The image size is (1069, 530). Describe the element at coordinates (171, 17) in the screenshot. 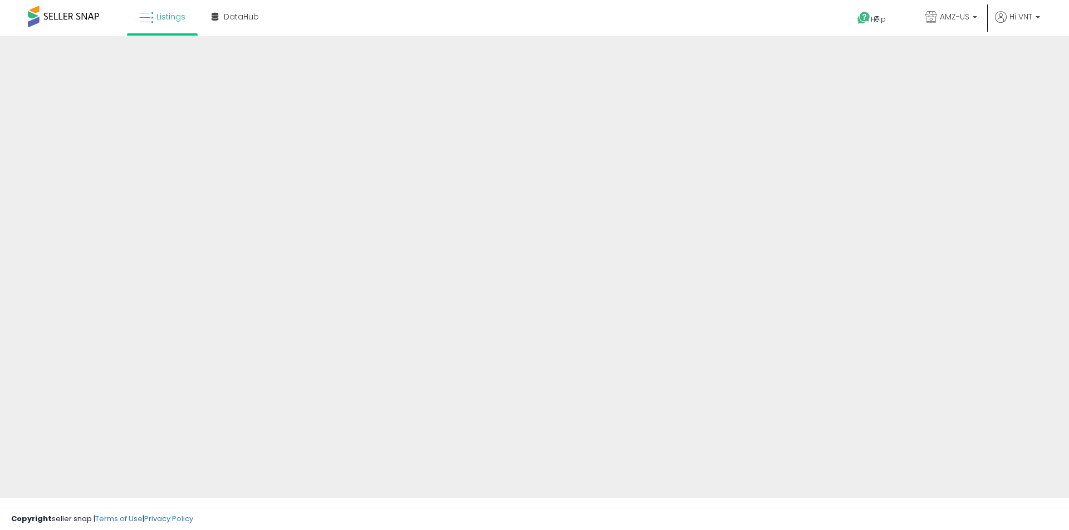

I see `span: Listings` at that location.